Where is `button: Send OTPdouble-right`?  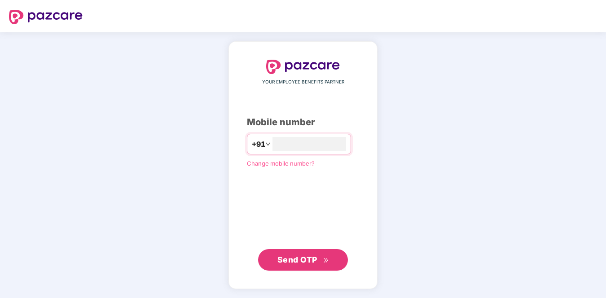 button: Send OTPdouble-right is located at coordinates (303, 260).